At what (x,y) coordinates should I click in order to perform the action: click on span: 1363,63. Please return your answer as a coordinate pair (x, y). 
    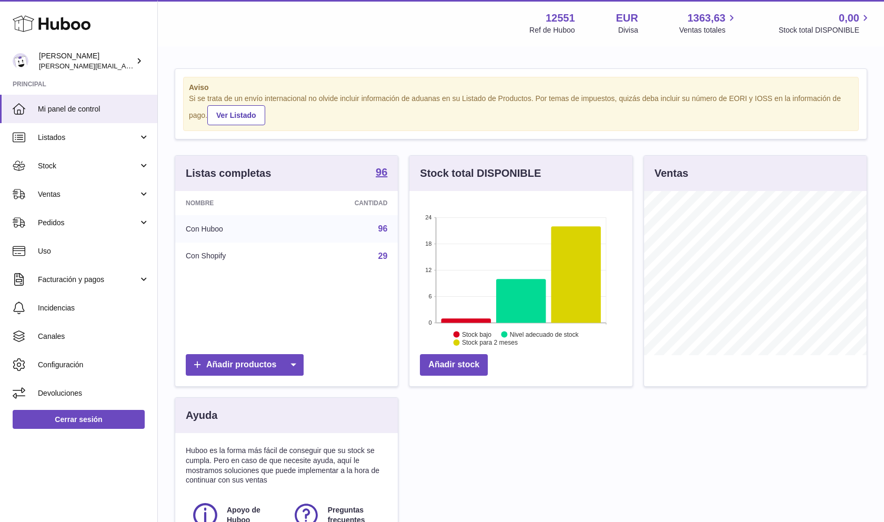
    Looking at the image, I should click on (706, 18).